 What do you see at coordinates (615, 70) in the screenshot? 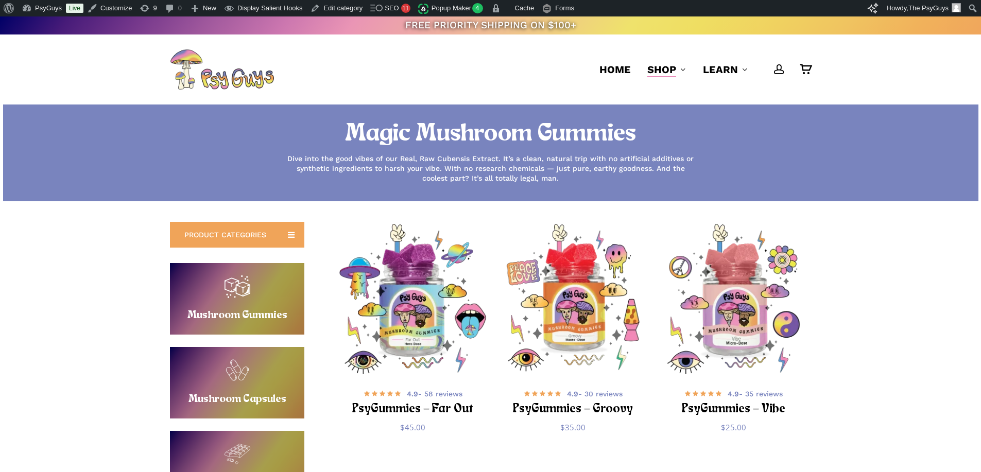
I see `a: Home` at bounding box center [615, 70].